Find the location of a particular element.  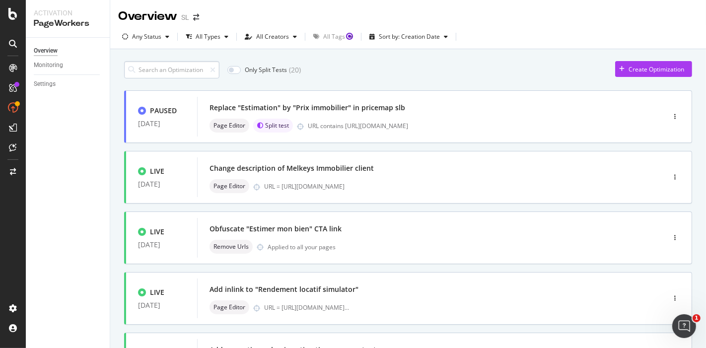

button: All Creators is located at coordinates (271, 37).